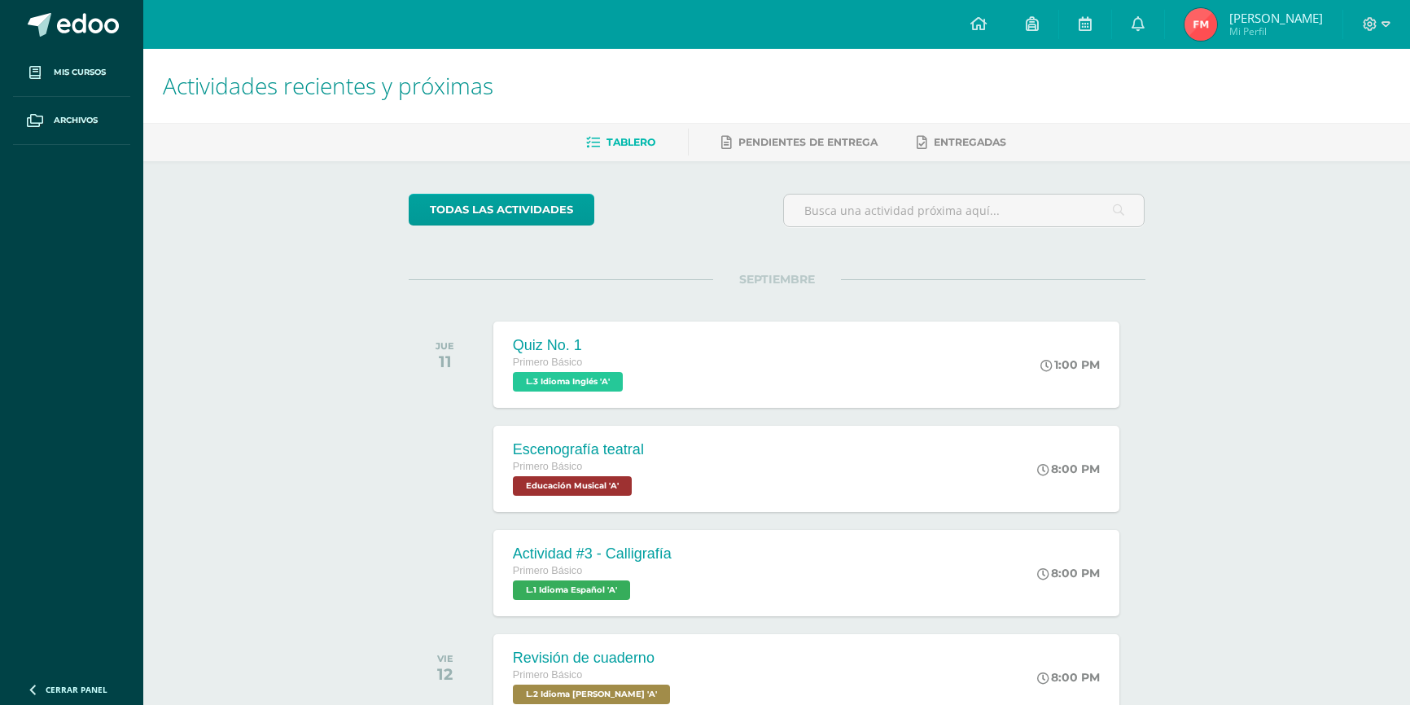 The width and height of the screenshot is (1410, 705). I want to click on span: Mis cursos, so click(80, 72).